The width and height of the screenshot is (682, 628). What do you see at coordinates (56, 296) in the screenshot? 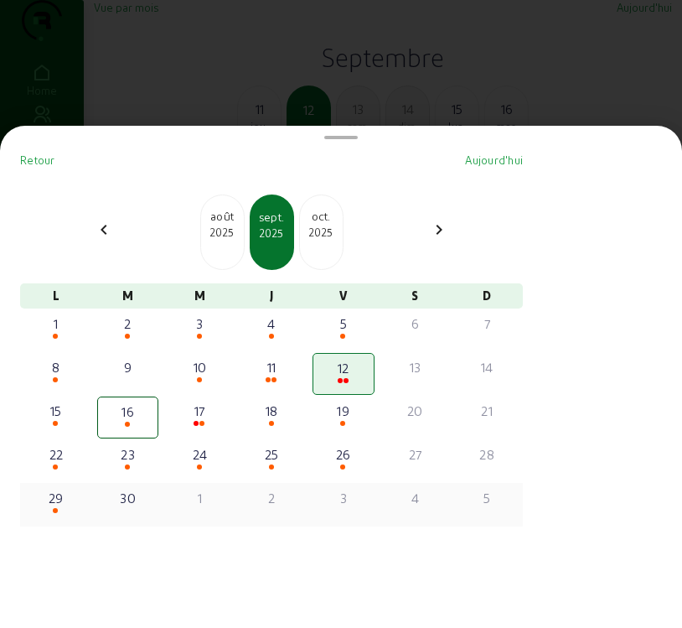
I see `div: L` at bounding box center [56, 296].